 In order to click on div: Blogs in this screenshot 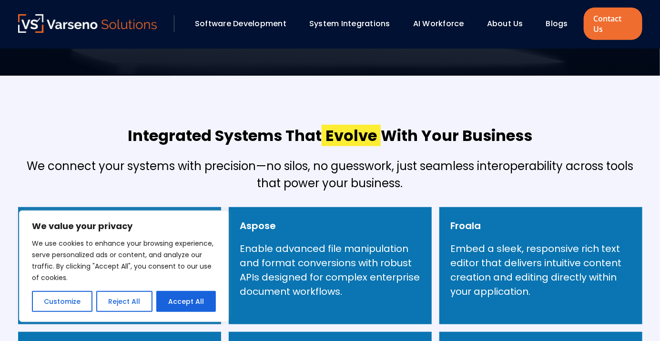, I will do `click(561, 24)`.